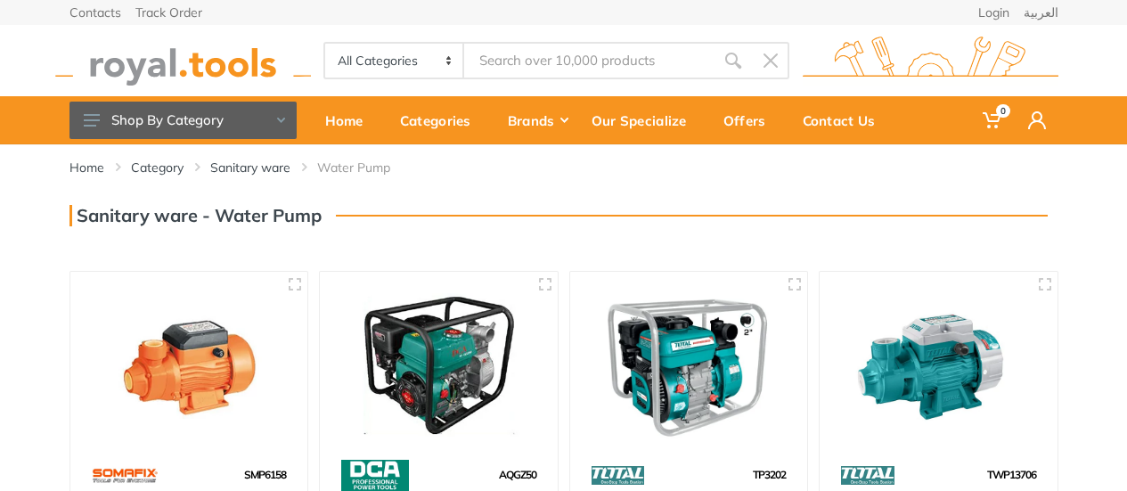 This screenshot has width=1127, height=491. What do you see at coordinates (157, 168) in the screenshot?
I see `a: Category` at bounding box center [157, 168].